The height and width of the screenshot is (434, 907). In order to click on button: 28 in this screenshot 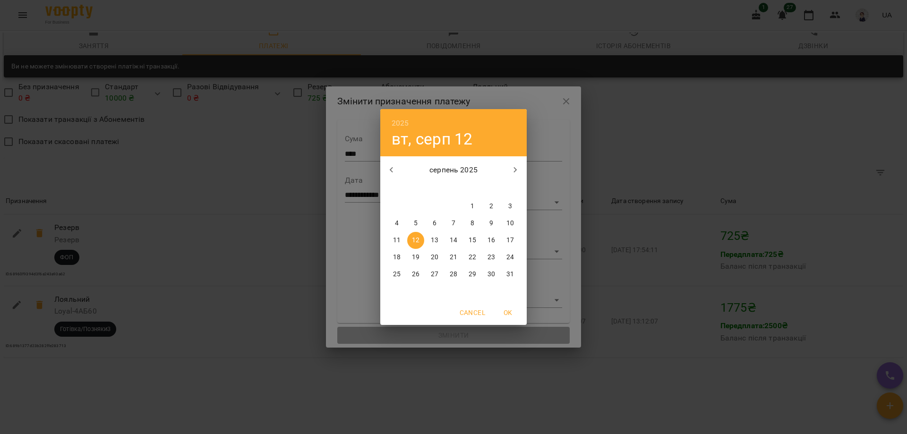, I will do `click(454, 274)`.